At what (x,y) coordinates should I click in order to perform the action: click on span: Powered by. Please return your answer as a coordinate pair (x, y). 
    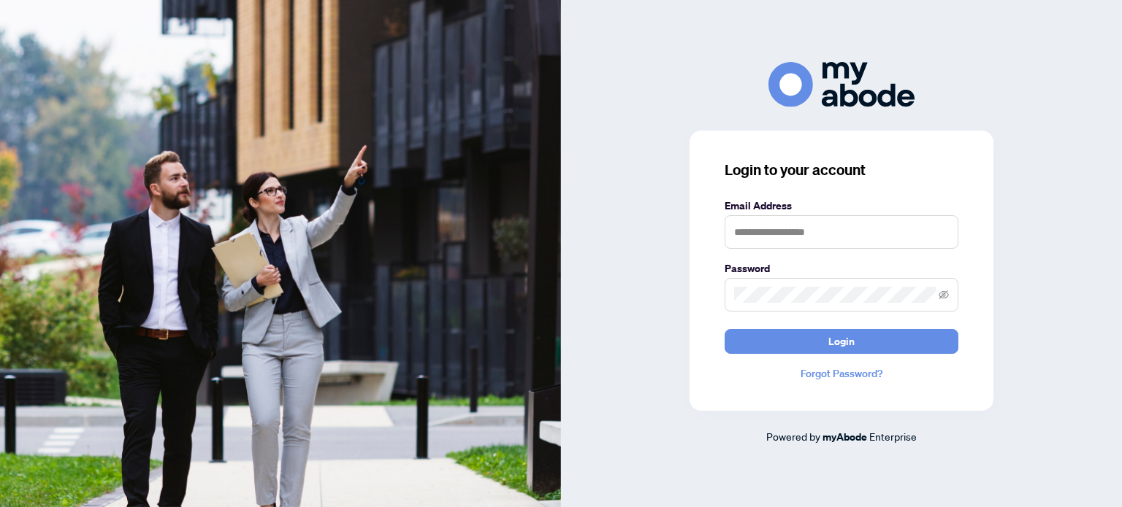
    Looking at the image, I should click on (793, 437).